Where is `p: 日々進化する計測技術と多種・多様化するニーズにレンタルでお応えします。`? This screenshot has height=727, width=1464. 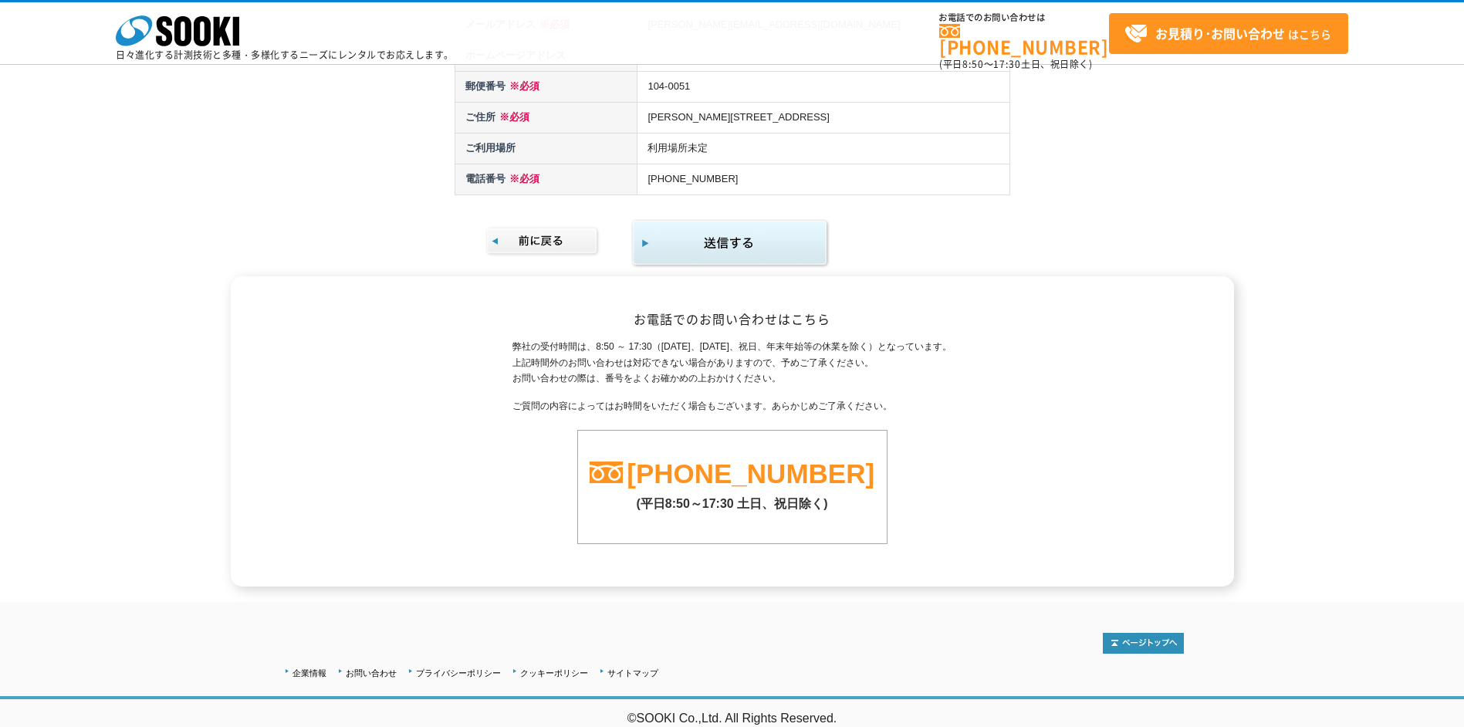 p: 日々進化する計測技術と多種・多様化するニーズにレンタルでお応えします。 is located at coordinates (285, 55).